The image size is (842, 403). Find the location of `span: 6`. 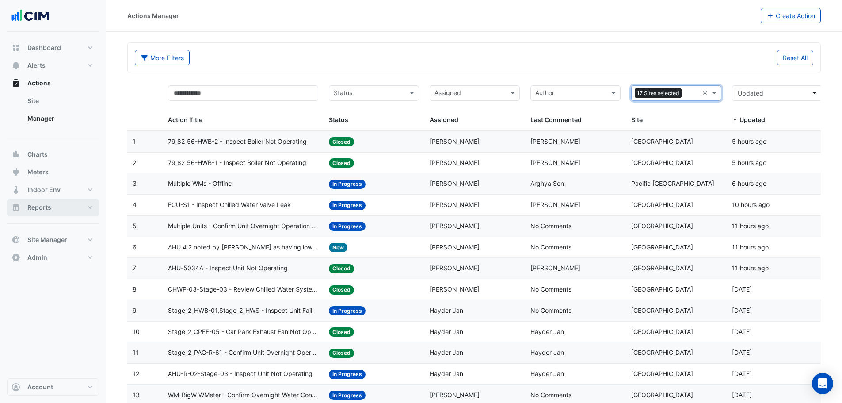

span: 6 is located at coordinates (134, 247).